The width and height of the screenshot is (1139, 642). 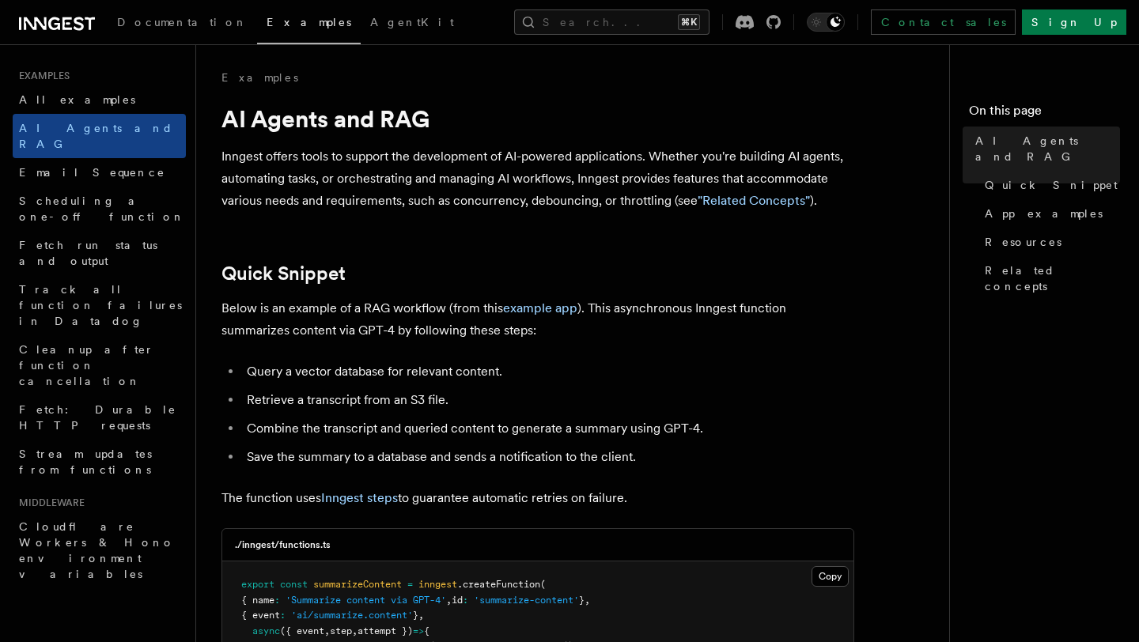 I want to click on a: example app, so click(x=540, y=308).